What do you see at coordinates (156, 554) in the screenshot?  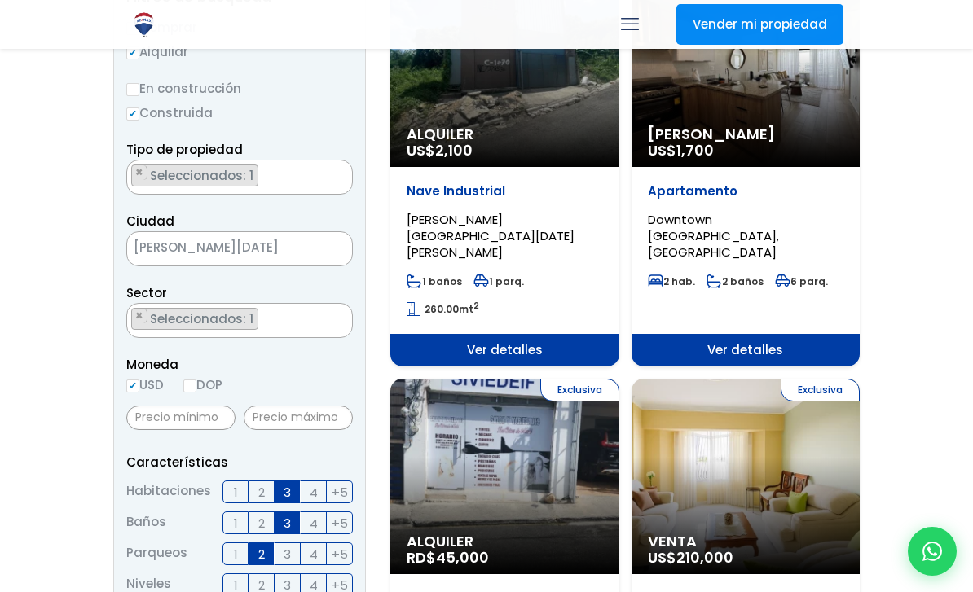 I see `span: Parqueos` at bounding box center [156, 554].